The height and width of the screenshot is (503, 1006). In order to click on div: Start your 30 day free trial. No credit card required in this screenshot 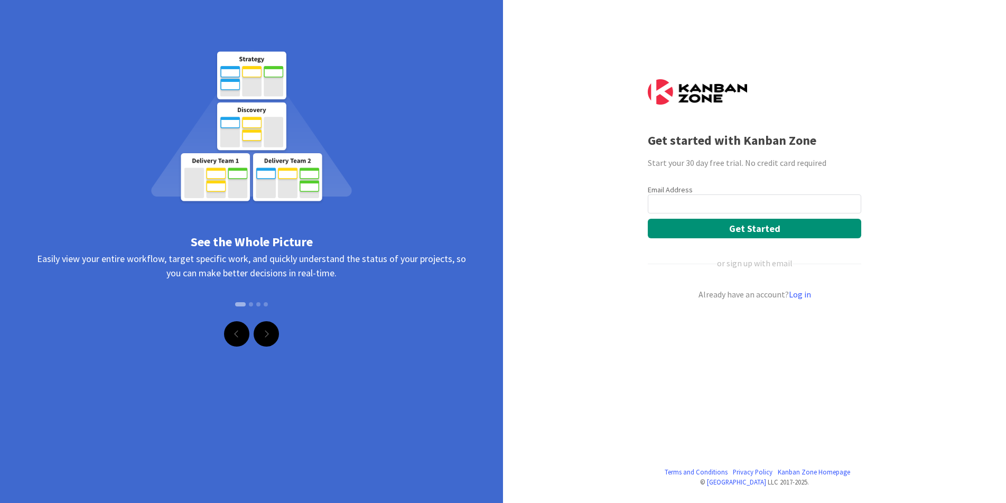, I will do `click(754, 163)`.